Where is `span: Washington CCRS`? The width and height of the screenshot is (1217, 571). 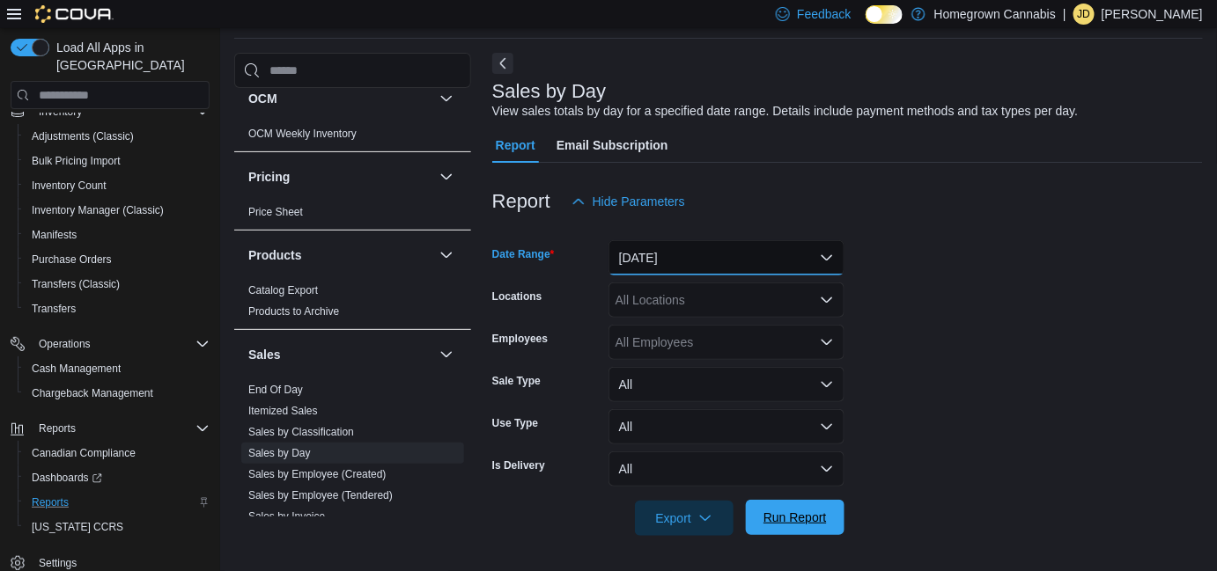 span: Washington CCRS is located at coordinates (117, 527).